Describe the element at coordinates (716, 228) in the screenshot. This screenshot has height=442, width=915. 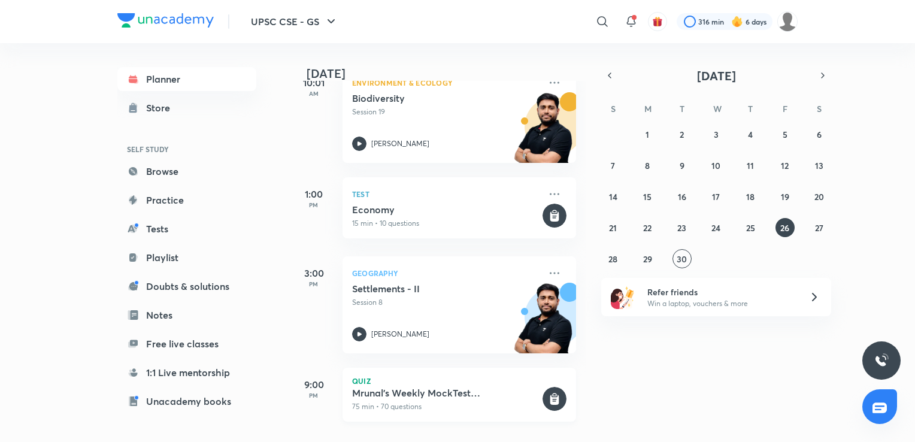
I see `button: September 24, 2025` at that location.